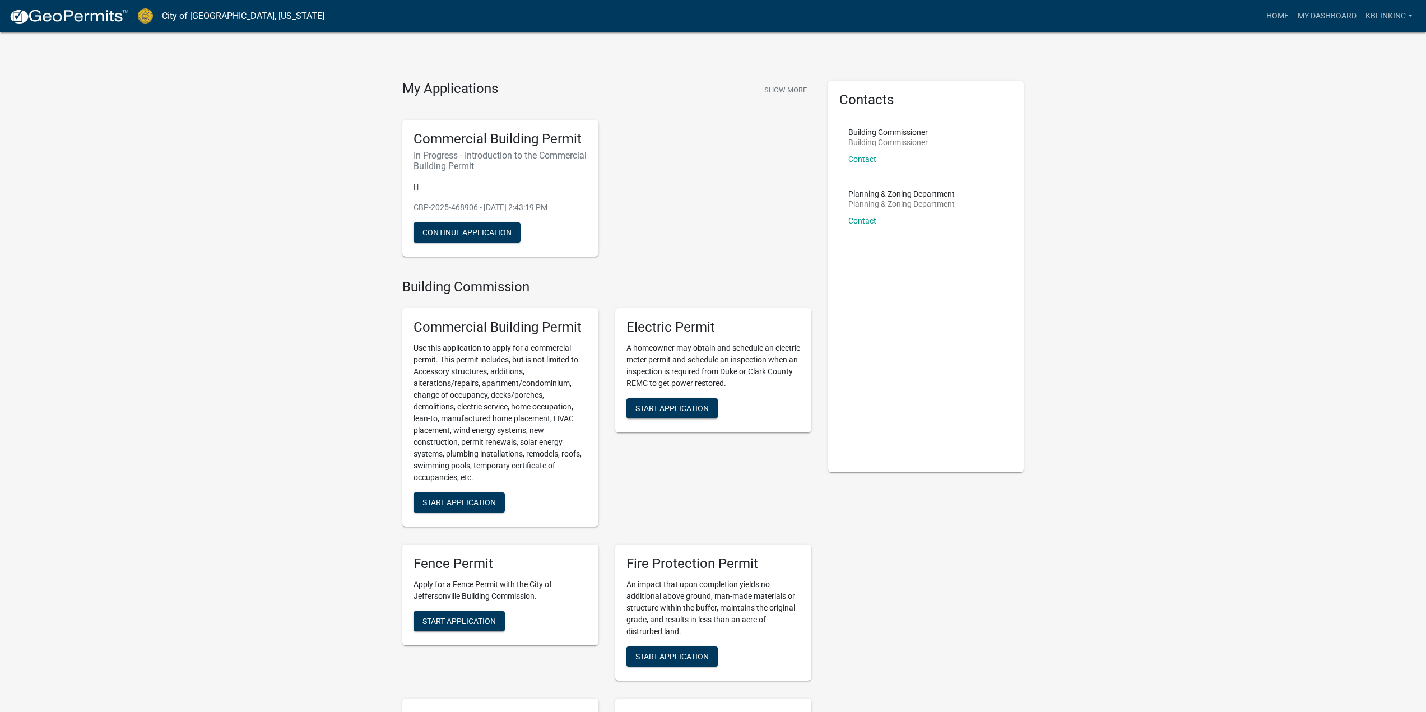 Image resolution: width=1426 pixels, height=712 pixels. What do you see at coordinates (713, 564) in the screenshot?
I see `h5: Fire Protection Permit` at bounding box center [713, 564].